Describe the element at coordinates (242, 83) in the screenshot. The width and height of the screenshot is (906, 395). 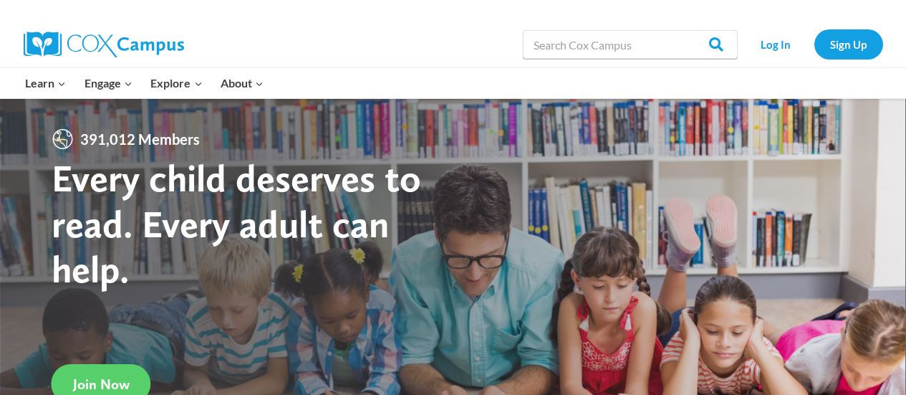
I see `span: About` at that location.